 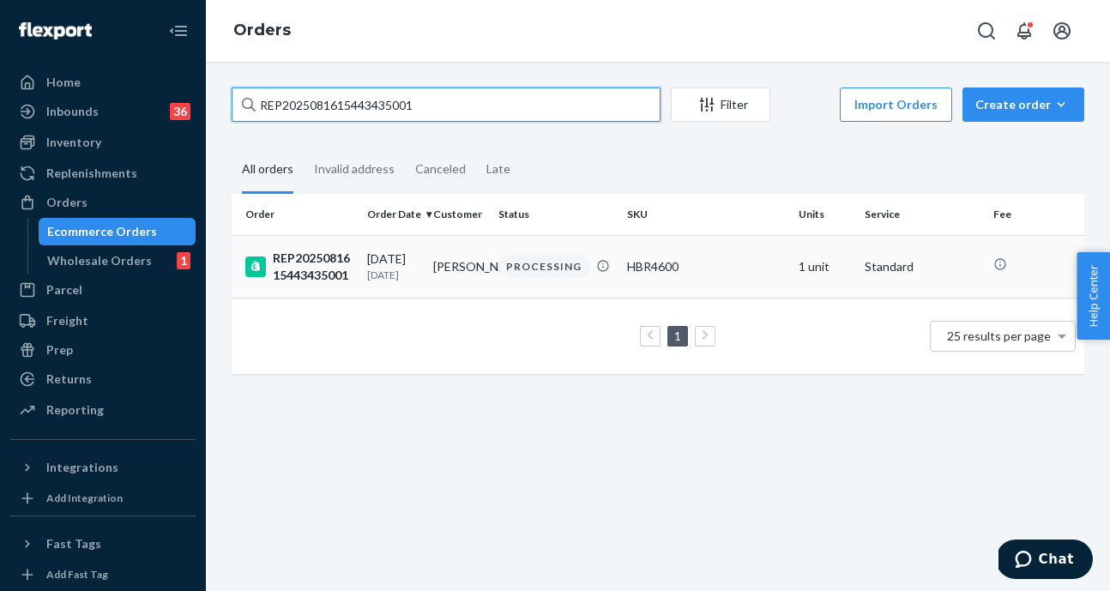 What do you see at coordinates (63, 82) in the screenshot?
I see `div: Home` at bounding box center [63, 82].